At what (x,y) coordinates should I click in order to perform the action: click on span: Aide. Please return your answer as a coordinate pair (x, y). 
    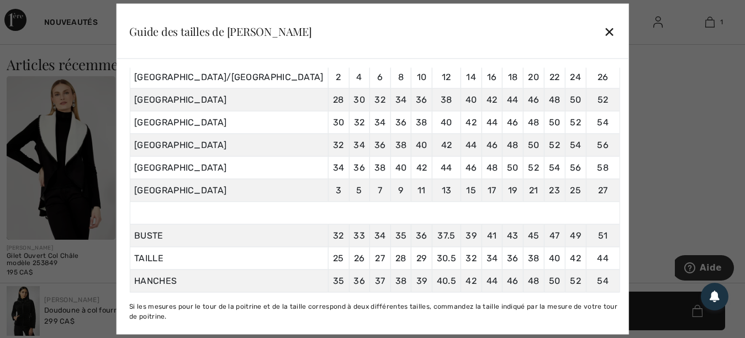
    Looking at the image, I should click on (36, 13).